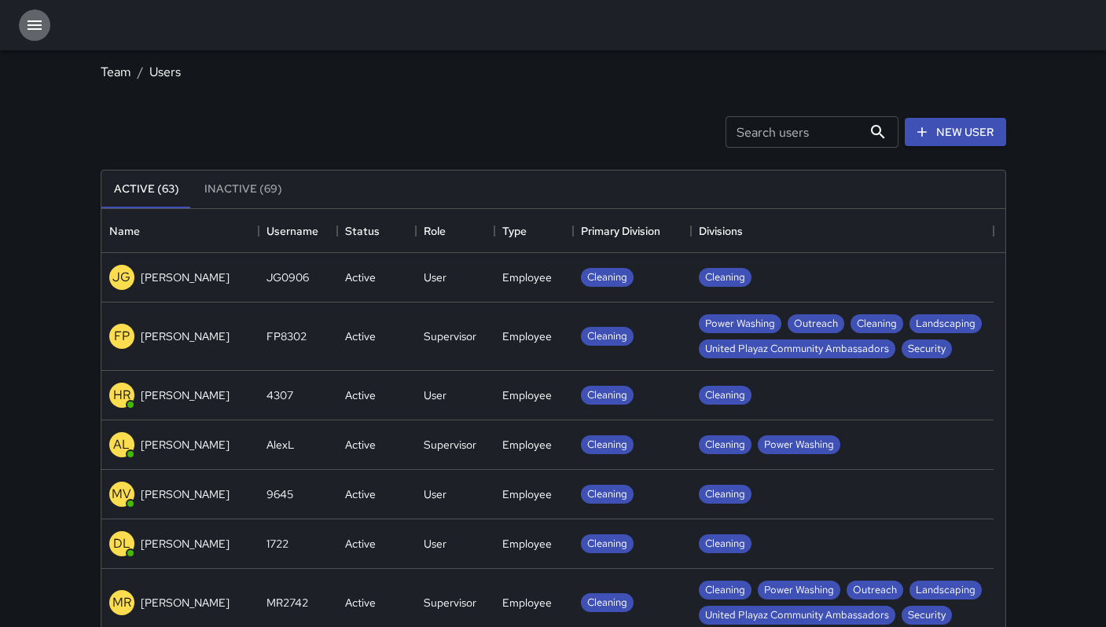 This screenshot has height=627, width=1106. Describe the element at coordinates (287, 603) in the screenshot. I see `div: MR2742` at that location.